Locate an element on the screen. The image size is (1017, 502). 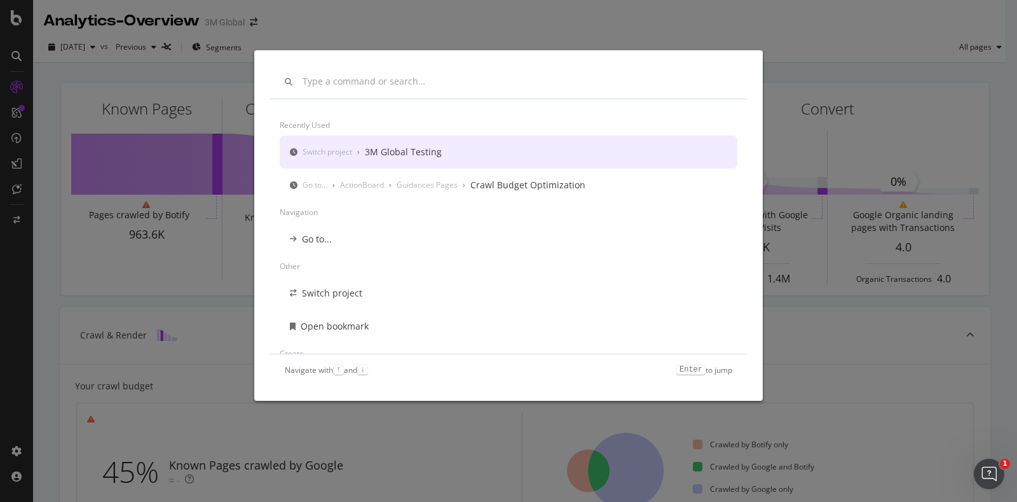
div: 3M Global Testing is located at coordinates (403, 152).